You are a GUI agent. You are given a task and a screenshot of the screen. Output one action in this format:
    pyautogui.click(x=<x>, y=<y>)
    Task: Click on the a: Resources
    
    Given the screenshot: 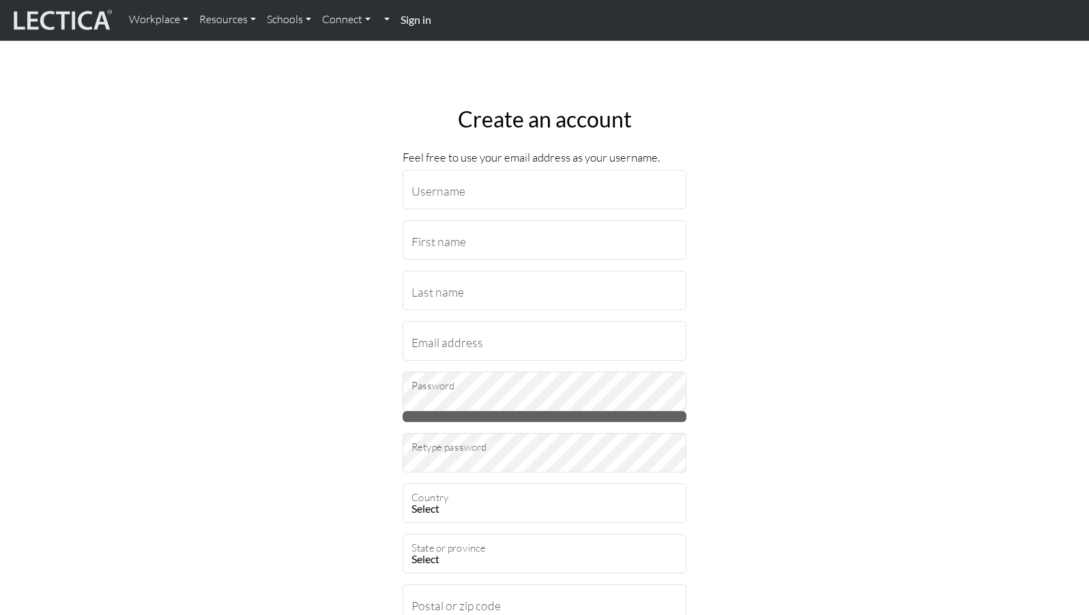 What is the action you would take?
    pyautogui.click(x=227, y=20)
    